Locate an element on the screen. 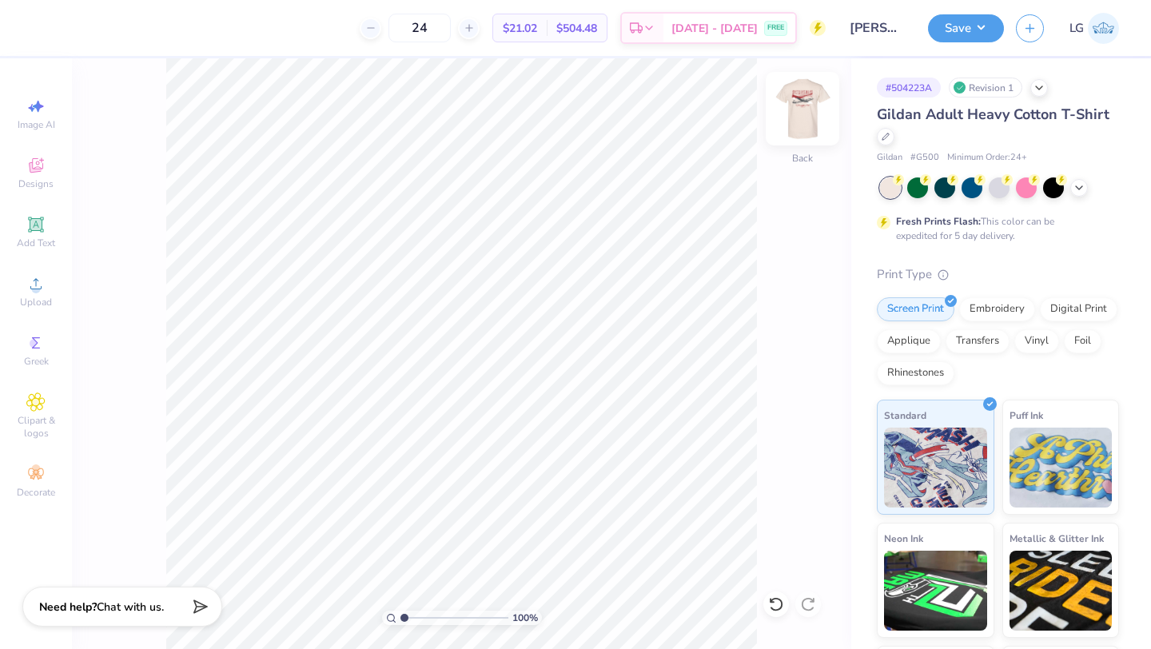  span: Gildan Adult Heavy Cotton T-Shirt is located at coordinates (992, 114).